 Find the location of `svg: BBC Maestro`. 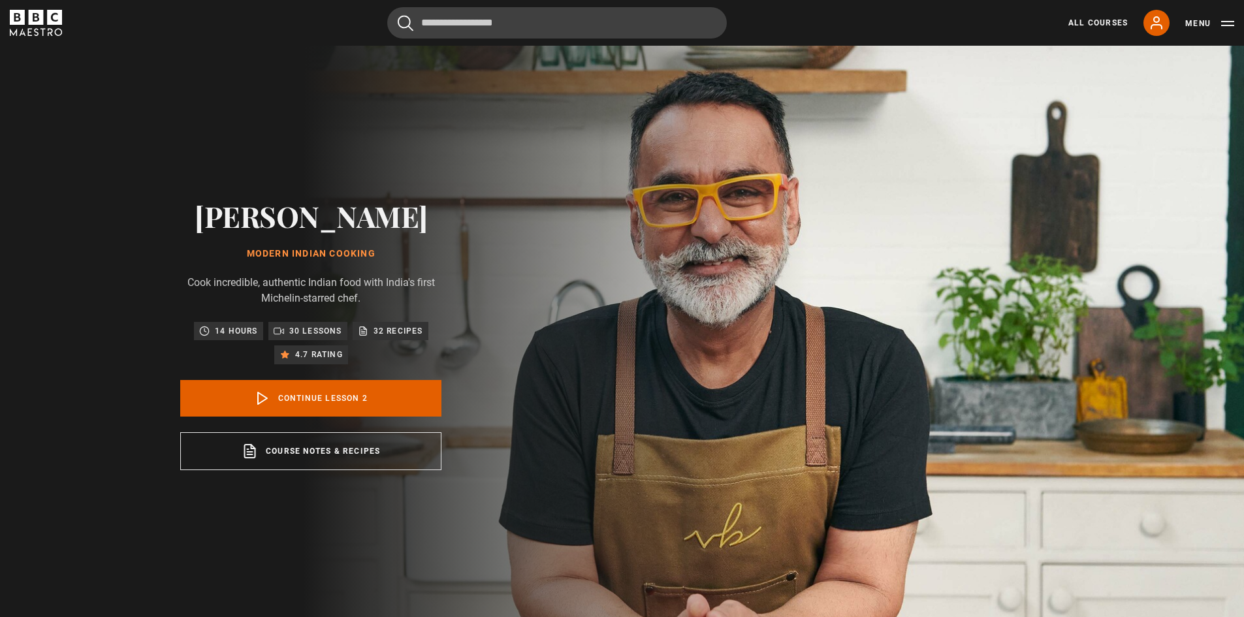

svg: BBC Maestro is located at coordinates (36, 23).